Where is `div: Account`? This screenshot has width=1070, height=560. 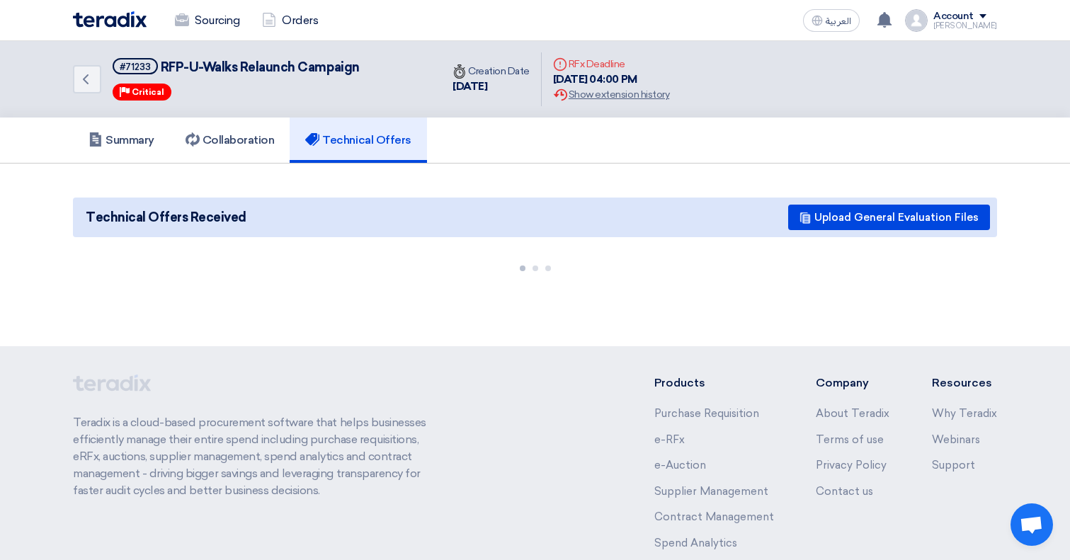
div: Account is located at coordinates (953, 16).